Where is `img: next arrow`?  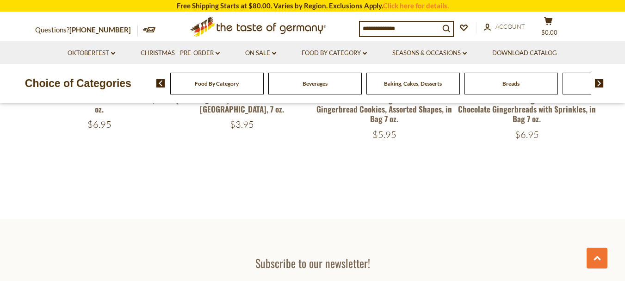
img: next arrow is located at coordinates (599, 83).